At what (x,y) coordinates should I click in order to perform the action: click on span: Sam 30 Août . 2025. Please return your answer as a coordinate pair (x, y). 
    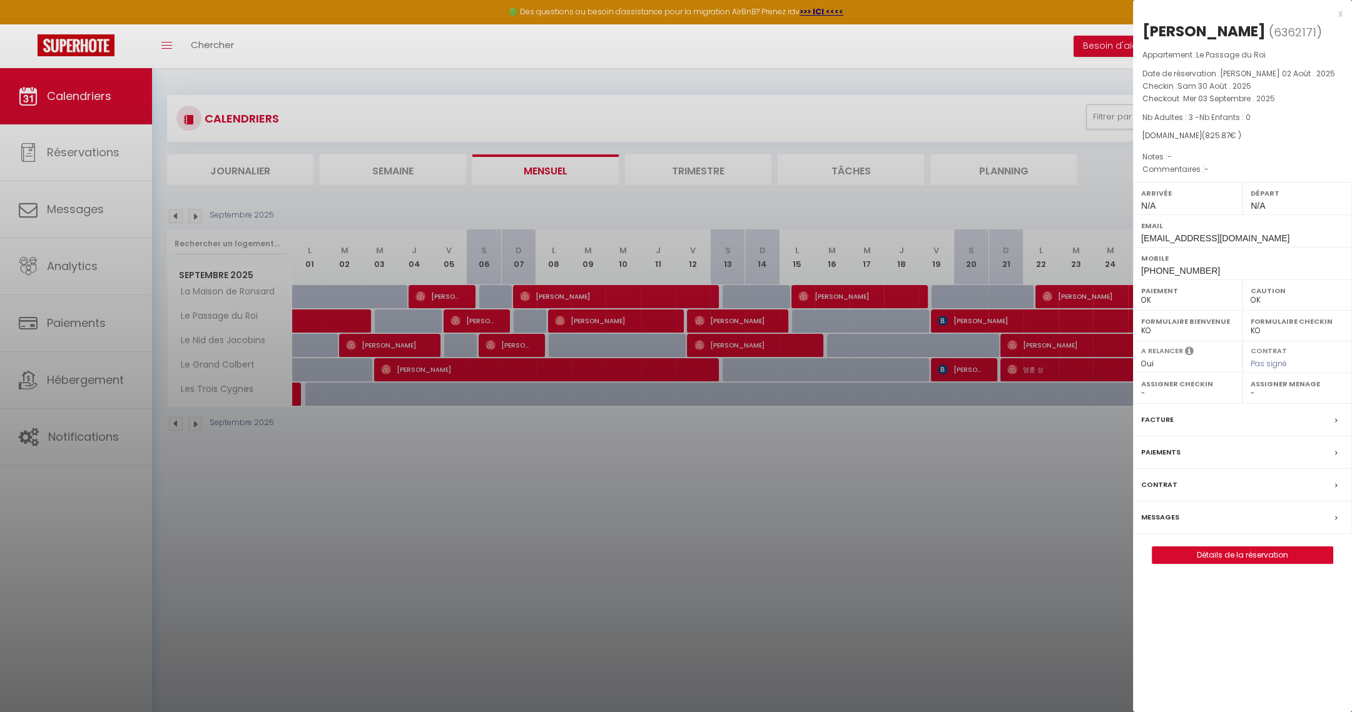
    Looking at the image, I should click on (1214, 86).